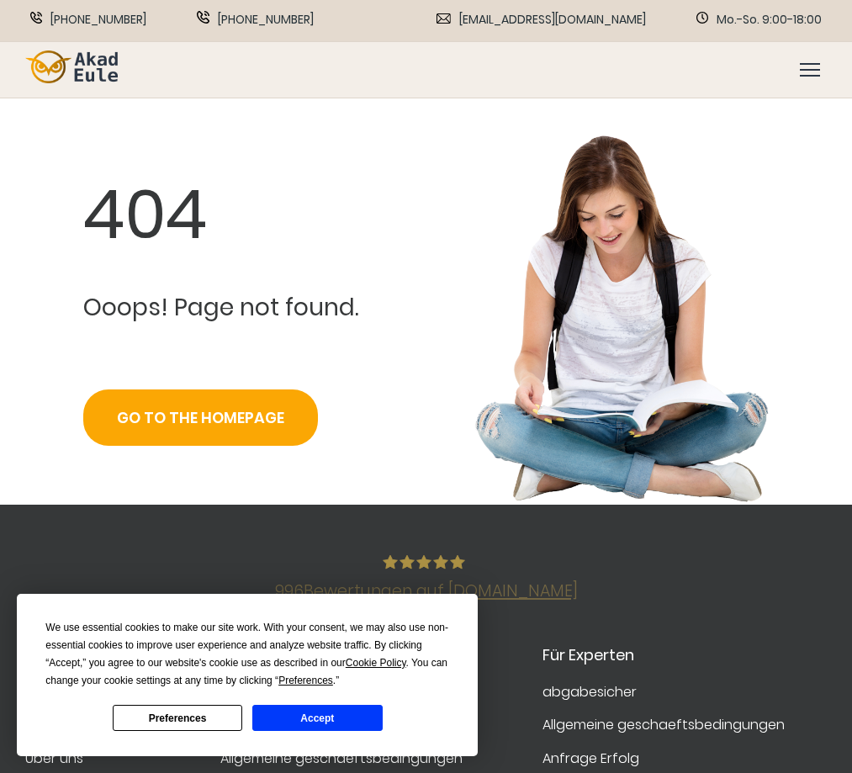  What do you see at coordinates (247, 654) in the screenshot?
I see `div: We use essential cookies to make our site work. With your consent, we may also use non-essential ...` at bounding box center [247, 654].